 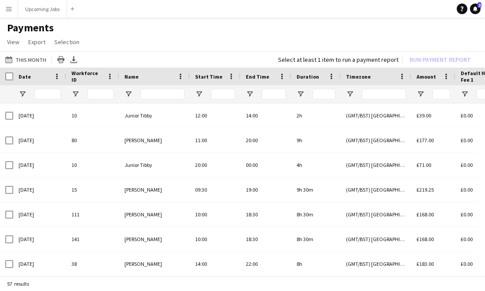 I want to click on span: Selection, so click(x=67, y=42).